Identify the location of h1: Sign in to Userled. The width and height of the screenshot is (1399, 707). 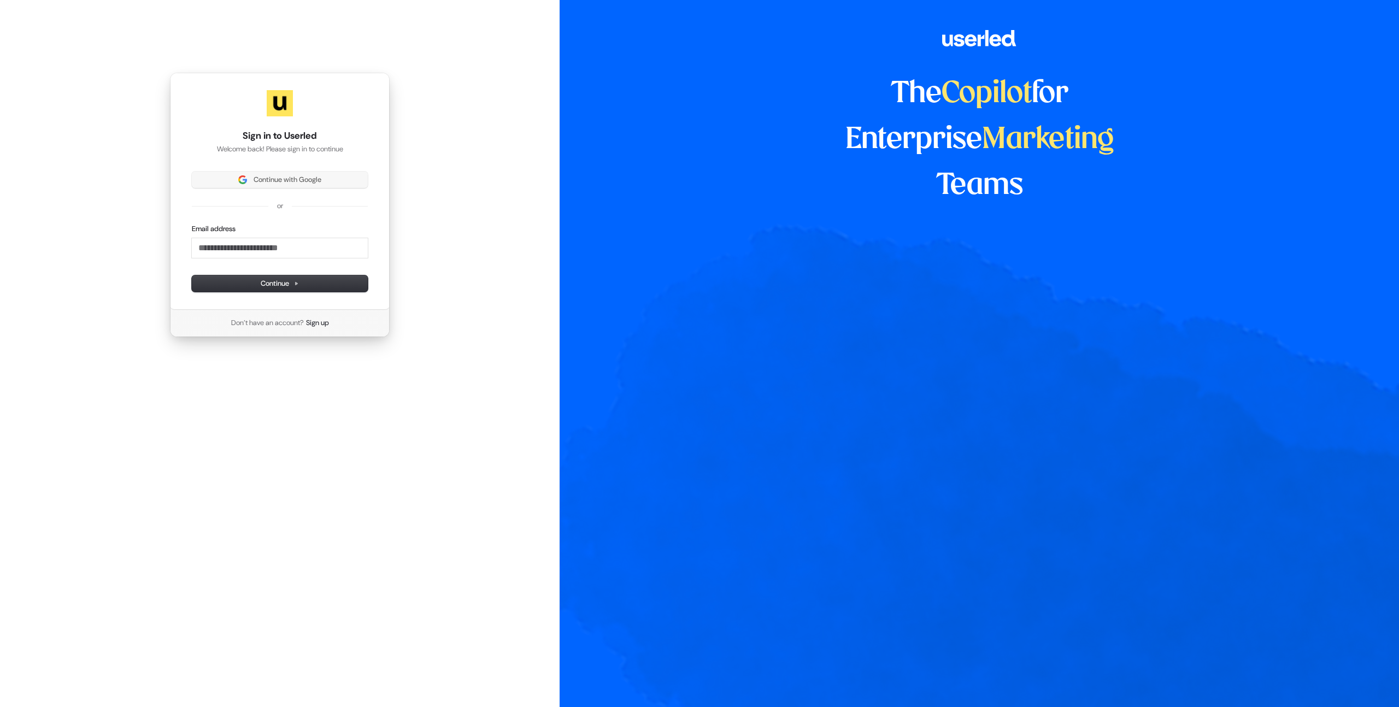
(280, 136).